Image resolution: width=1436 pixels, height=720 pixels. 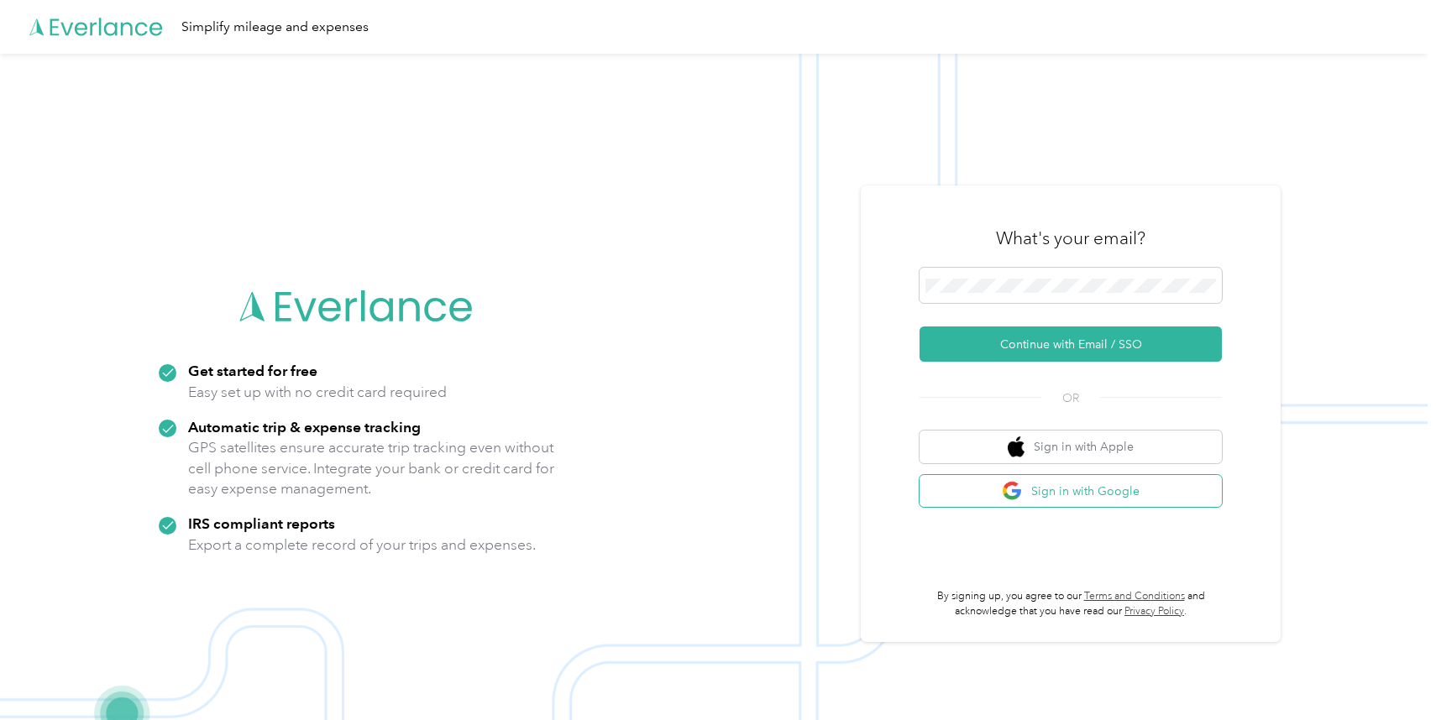 What do you see at coordinates (1070, 238) in the screenshot?
I see `h3: What's your email?` at bounding box center [1070, 238].